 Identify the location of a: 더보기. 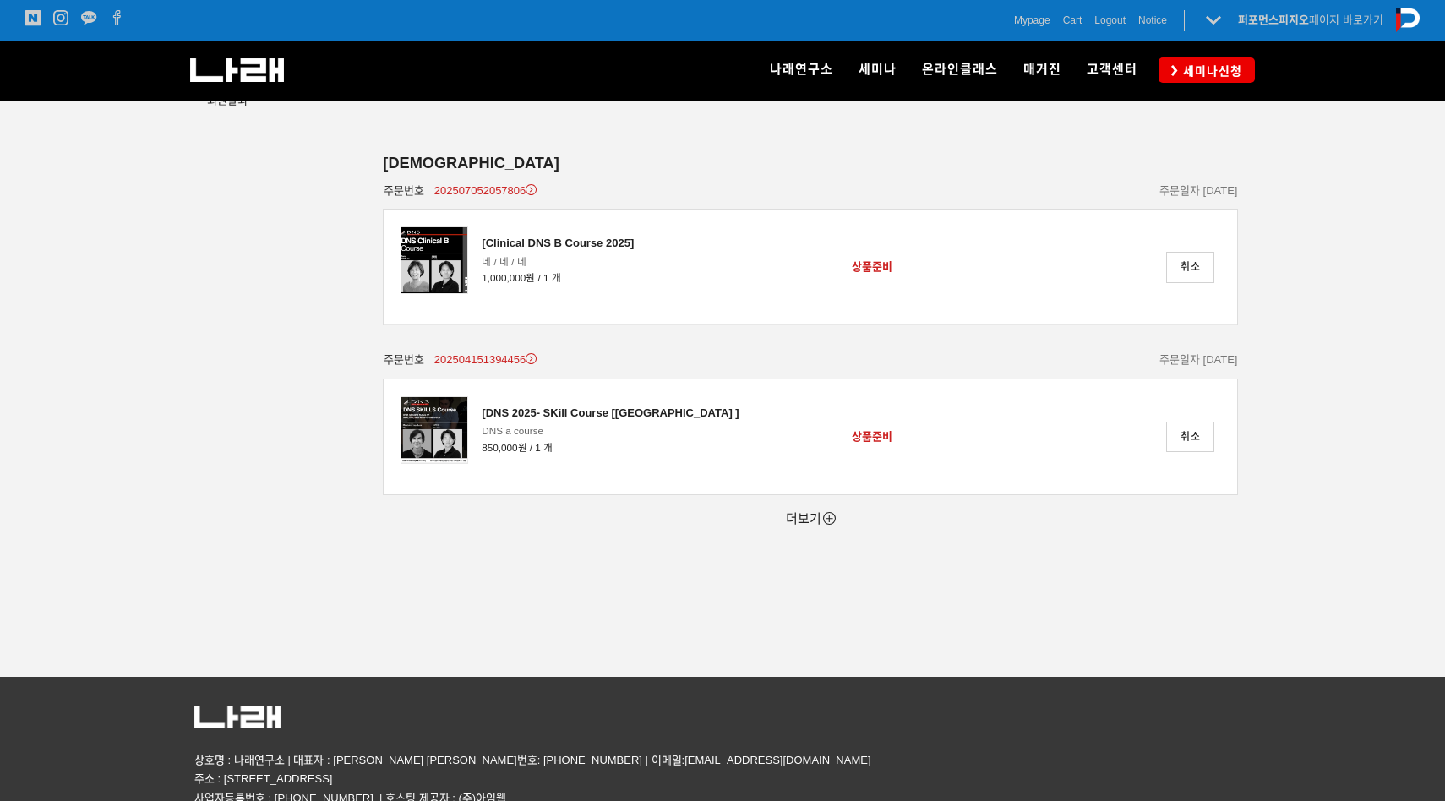
(810, 518).